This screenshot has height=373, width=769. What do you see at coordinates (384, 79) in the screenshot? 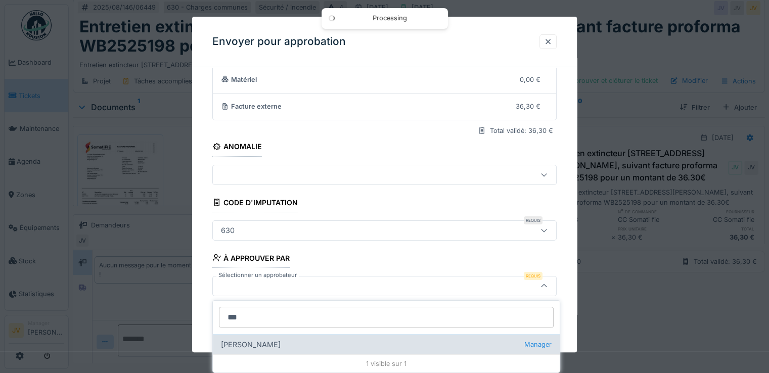
I see `summary: Matériel0,00 €` at bounding box center [384, 79].